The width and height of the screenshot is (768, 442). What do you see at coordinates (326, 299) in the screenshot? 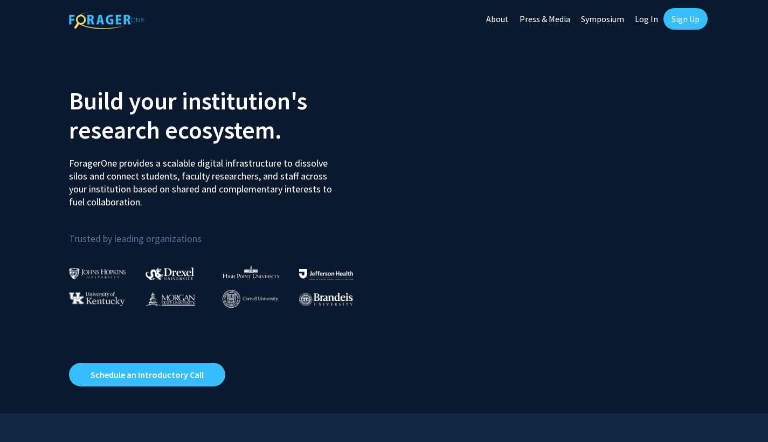
I see `img: Brandeis University` at bounding box center [326, 299].